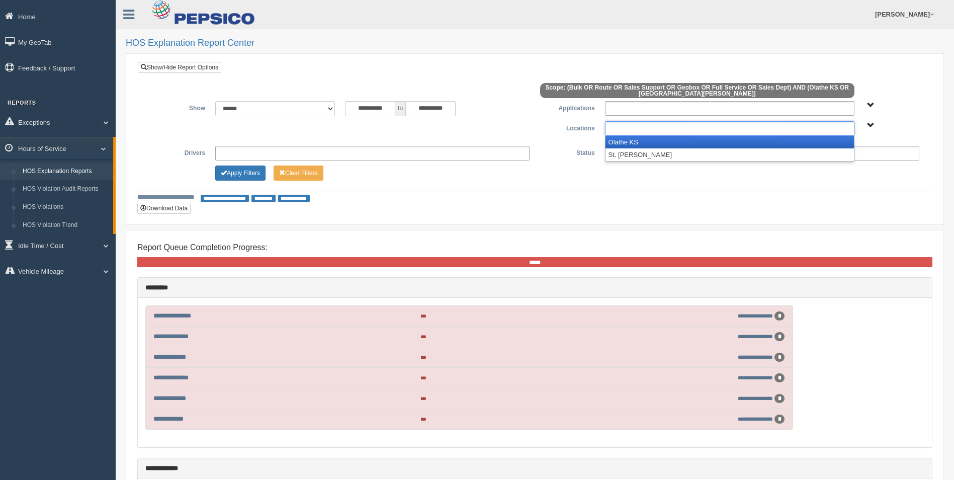 The image size is (954, 480). Describe the element at coordinates (697, 91) in the screenshot. I see `span: Scope: (Bulk OR Route OR Sales Support OR Geobox OR Full Service OR Sales Dept) AND (Olathe KS OR...` at that location.